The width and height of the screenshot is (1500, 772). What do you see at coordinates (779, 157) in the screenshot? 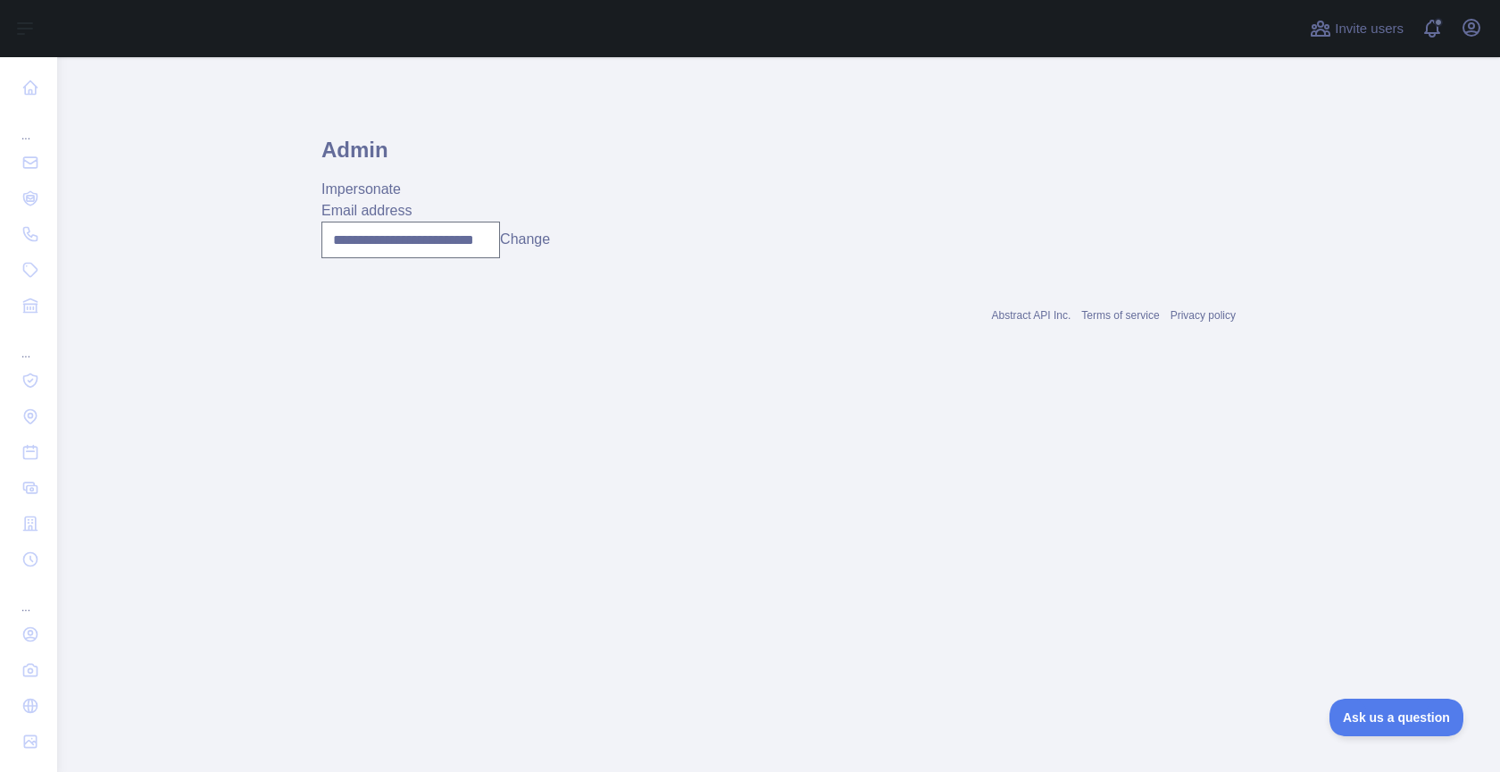
I see `h1: Admin` at bounding box center [779, 157].